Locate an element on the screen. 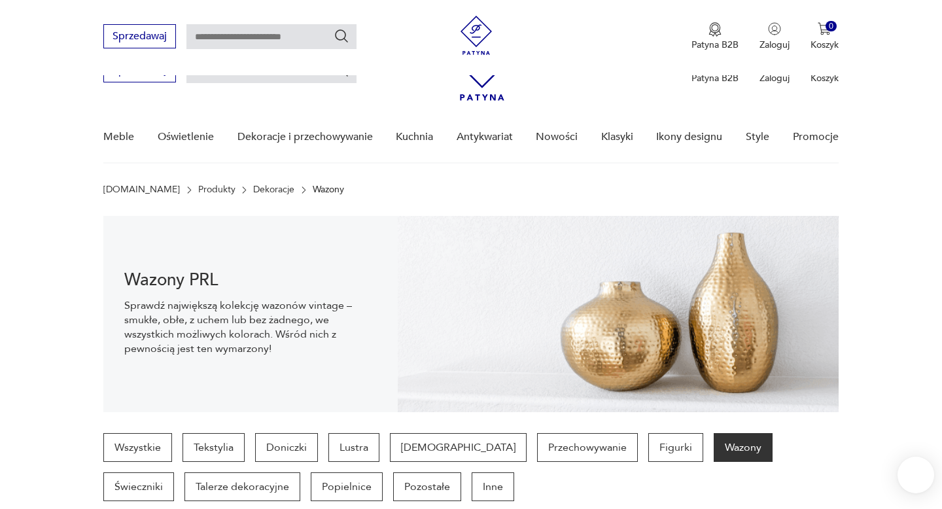 The width and height of the screenshot is (942, 509). a: Ikony designu is located at coordinates (689, 137).